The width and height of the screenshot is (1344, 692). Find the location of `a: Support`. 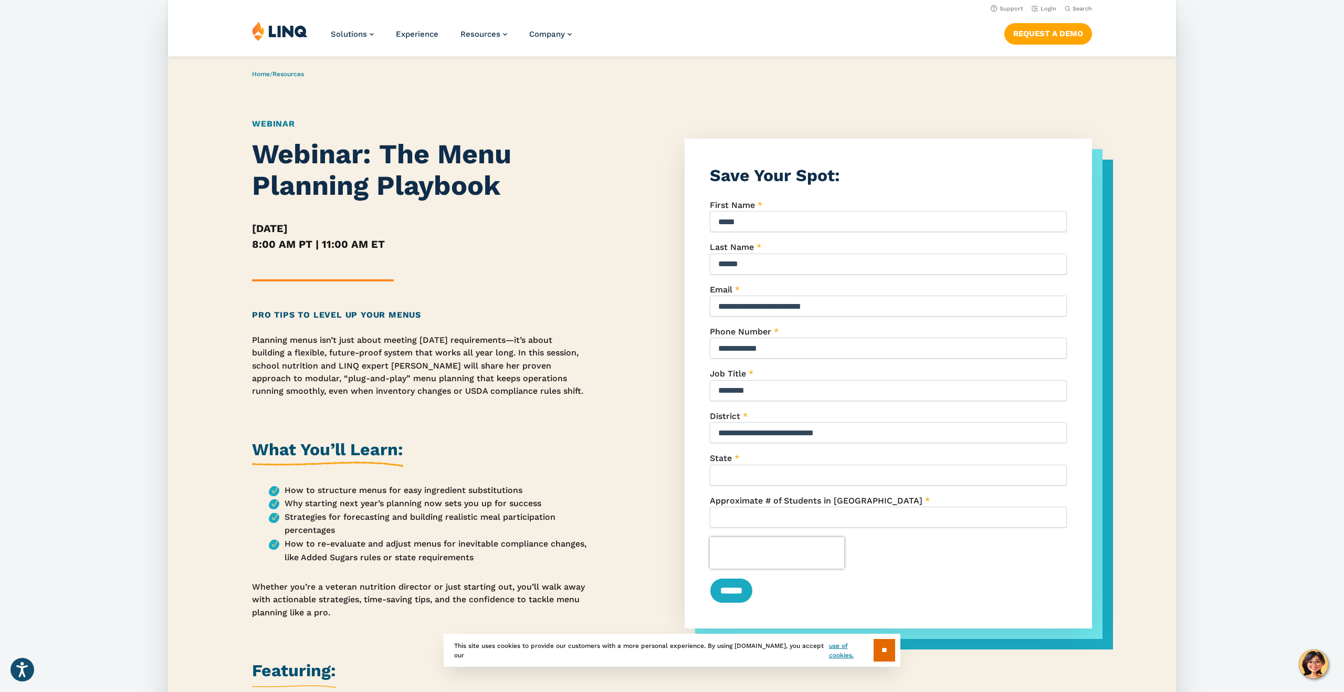

a: Support is located at coordinates (1007, 8).